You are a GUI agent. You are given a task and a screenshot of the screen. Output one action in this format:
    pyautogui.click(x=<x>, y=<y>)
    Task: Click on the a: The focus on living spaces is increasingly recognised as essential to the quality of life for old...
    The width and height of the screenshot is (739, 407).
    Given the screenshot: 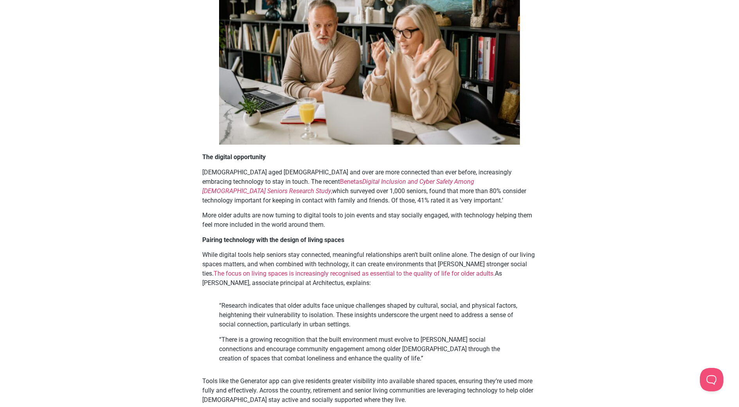 What is the action you would take?
    pyautogui.click(x=354, y=273)
    